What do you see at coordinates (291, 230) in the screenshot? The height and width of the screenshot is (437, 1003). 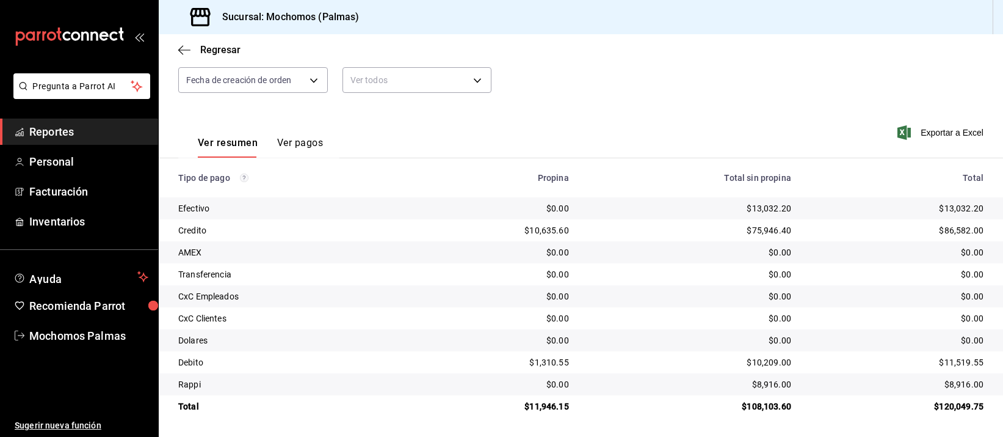 I see `div: Credito` at bounding box center [291, 230].